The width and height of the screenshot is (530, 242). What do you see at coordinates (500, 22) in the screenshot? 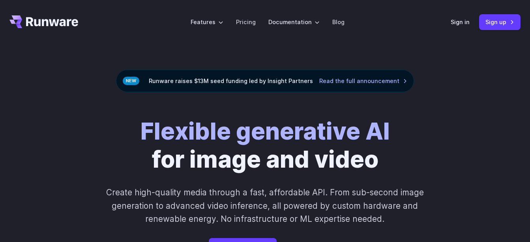
I see `a: Sign up` at bounding box center [500, 22].